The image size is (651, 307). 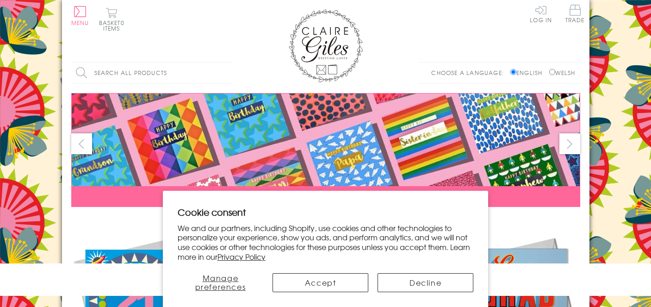 I want to click on button: next, so click(x=570, y=143).